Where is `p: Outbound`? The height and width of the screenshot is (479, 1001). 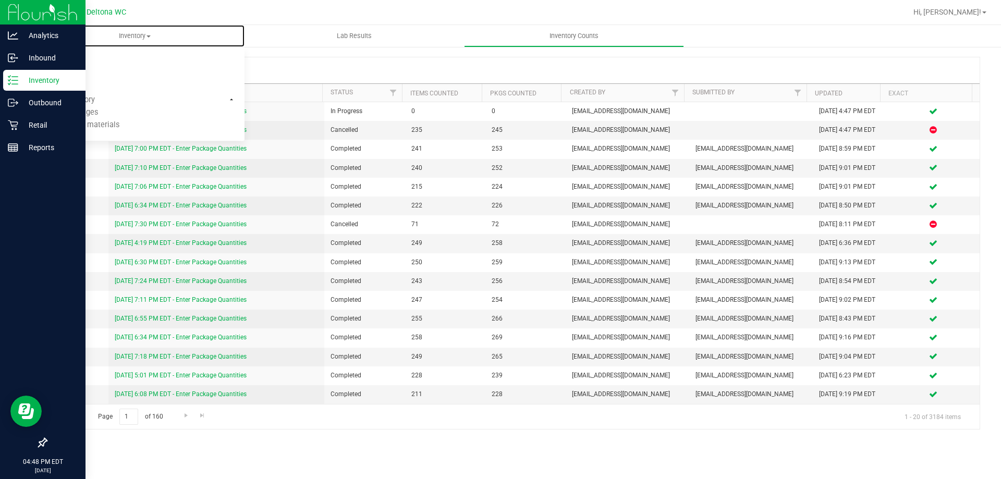
p: Outbound is located at coordinates (50, 103).